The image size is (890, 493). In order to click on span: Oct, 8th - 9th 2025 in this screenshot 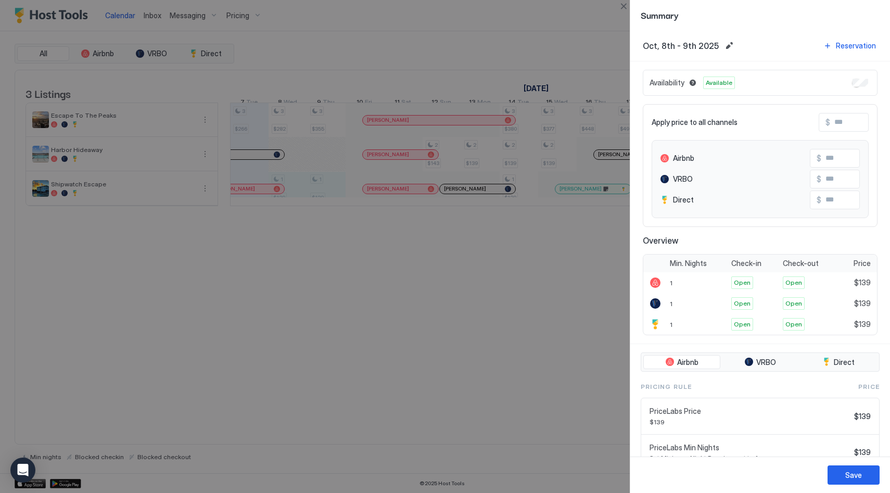, I will do `click(681, 46)`.